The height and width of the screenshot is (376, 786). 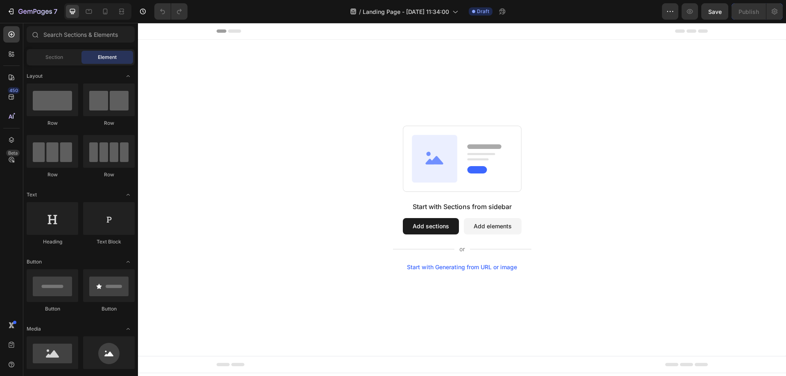 I want to click on span: Save, so click(x=714, y=11).